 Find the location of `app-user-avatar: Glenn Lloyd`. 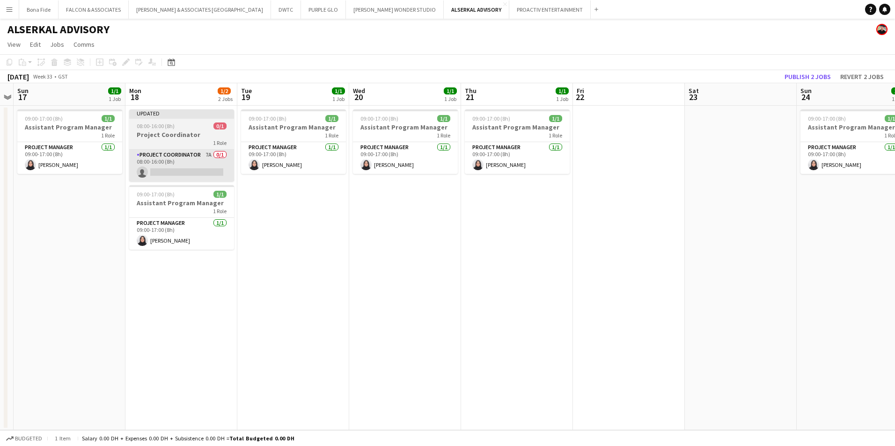

app-user-avatar: Glenn Lloyd is located at coordinates (882, 29).